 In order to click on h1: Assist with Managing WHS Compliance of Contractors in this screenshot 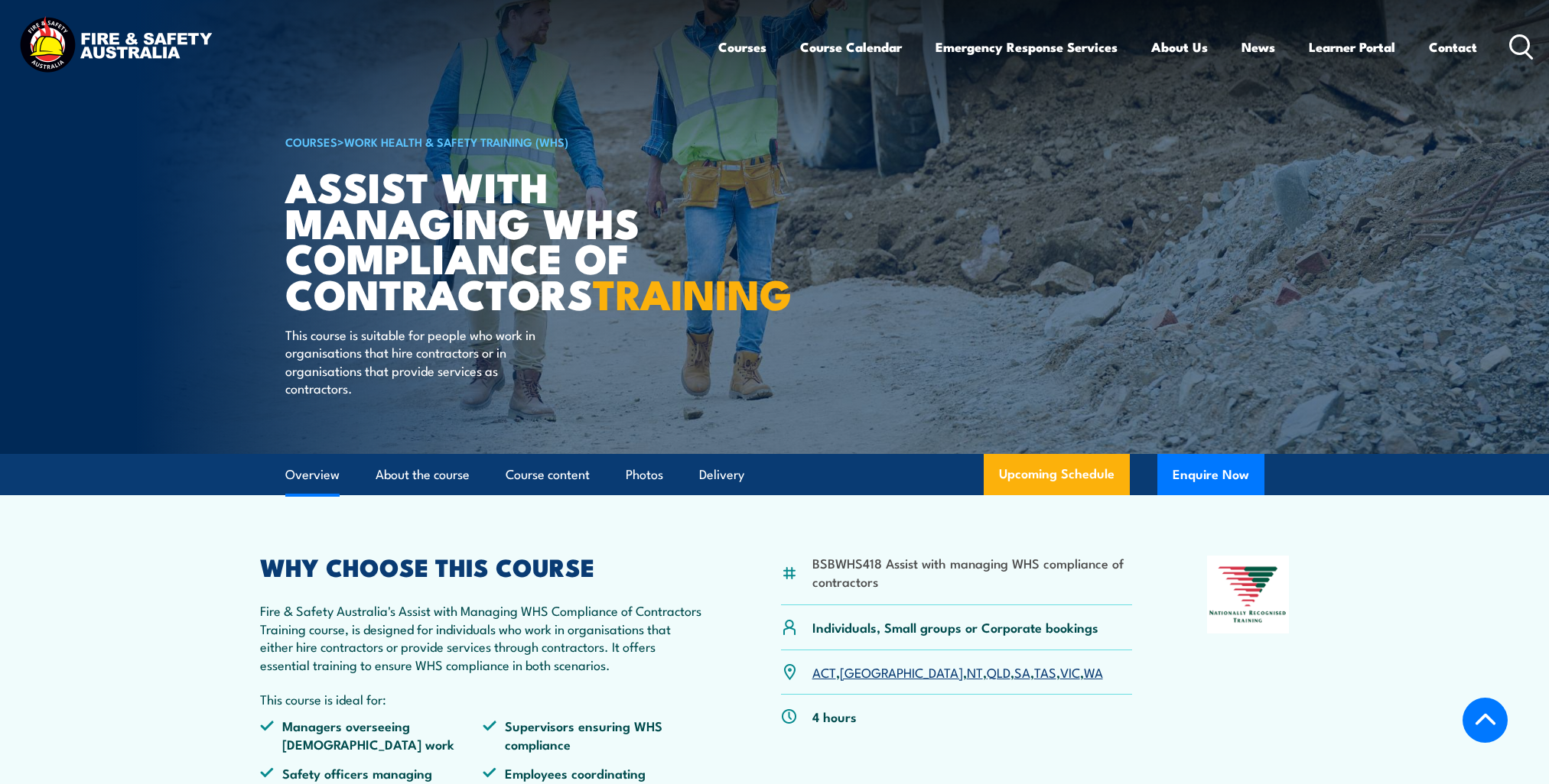, I will do `click(474, 239)`.